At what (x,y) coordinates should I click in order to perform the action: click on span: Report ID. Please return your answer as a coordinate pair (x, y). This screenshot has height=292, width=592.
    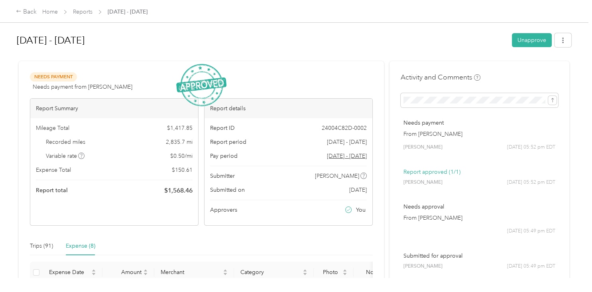
    Looking at the image, I should click on (223, 128).